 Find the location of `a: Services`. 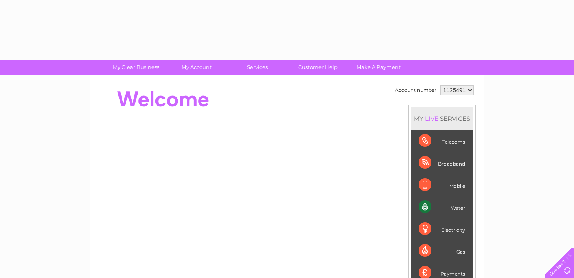

a: Services is located at coordinates (257, 67).